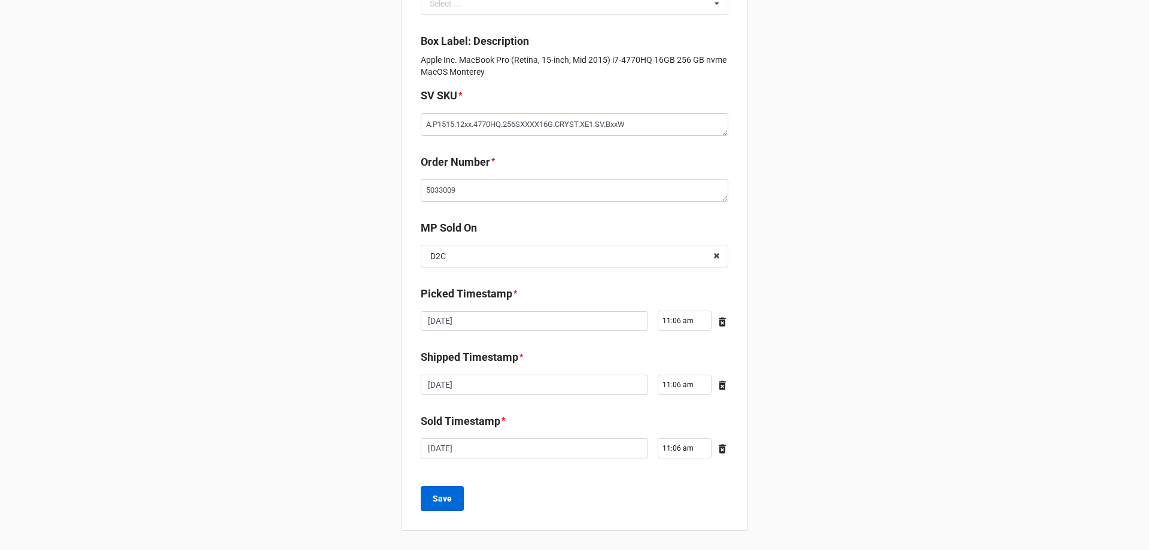  Describe the element at coordinates (466, 294) in the screenshot. I see `label: Picked Timestamp` at that location.